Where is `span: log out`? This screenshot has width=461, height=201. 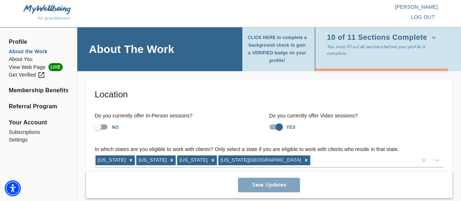
span: log out is located at coordinates (422, 17).